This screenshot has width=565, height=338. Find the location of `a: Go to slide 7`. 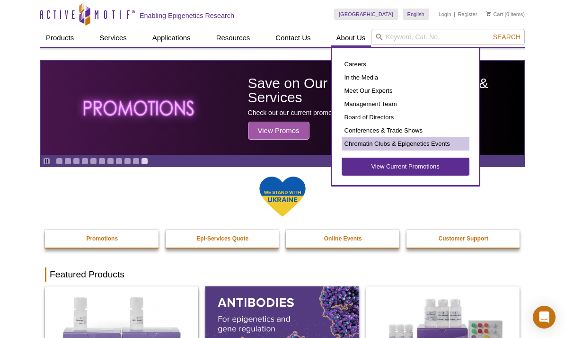

a: Go to slide 7 is located at coordinates (110, 161).